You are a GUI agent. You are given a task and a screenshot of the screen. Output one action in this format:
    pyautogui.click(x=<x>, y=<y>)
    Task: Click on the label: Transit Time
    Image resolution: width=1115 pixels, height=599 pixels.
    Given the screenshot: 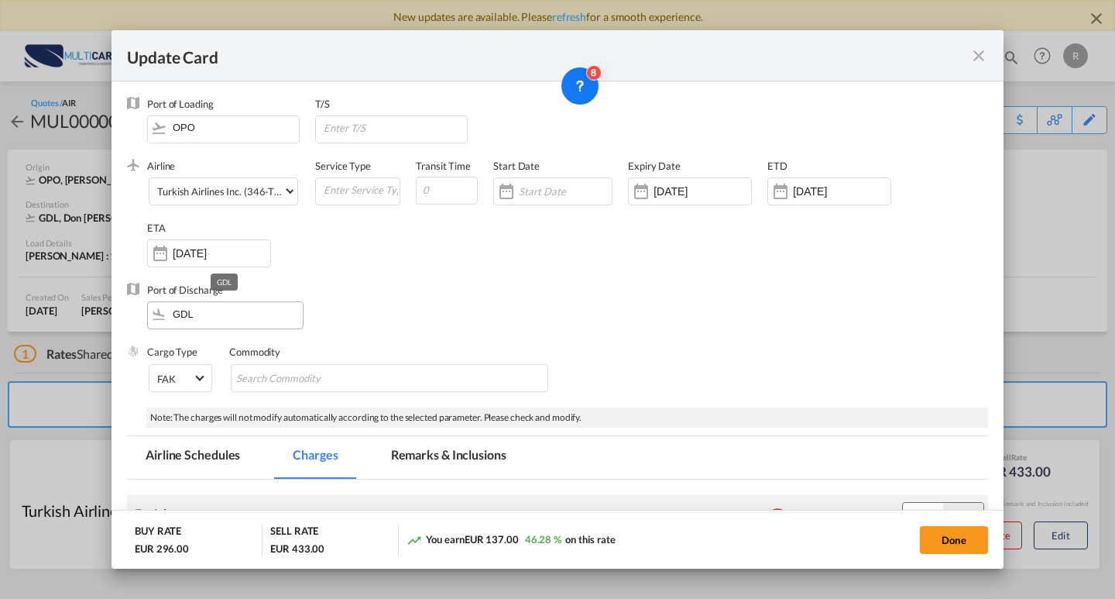 What is the action you would take?
    pyautogui.click(x=443, y=166)
    